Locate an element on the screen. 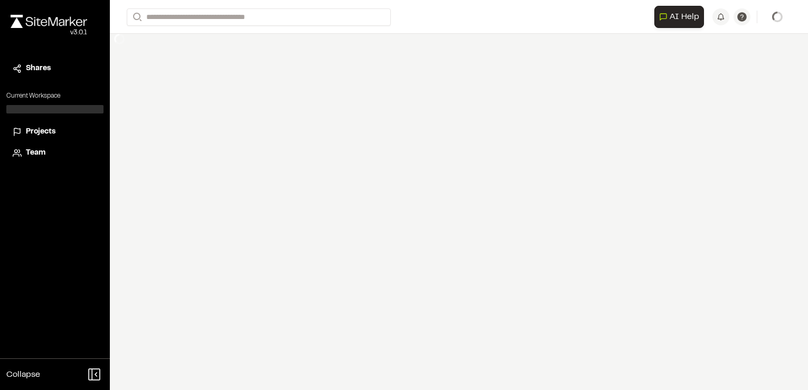 The width and height of the screenshot is (808, 390). span: Shares is located at coordinates (38, 69).